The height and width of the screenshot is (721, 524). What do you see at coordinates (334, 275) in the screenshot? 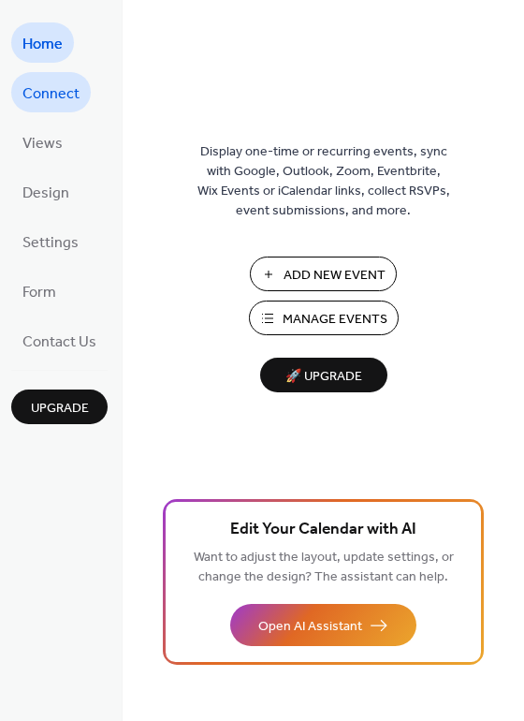
I see `span: Add New Event` at bounding box center [334, 275].